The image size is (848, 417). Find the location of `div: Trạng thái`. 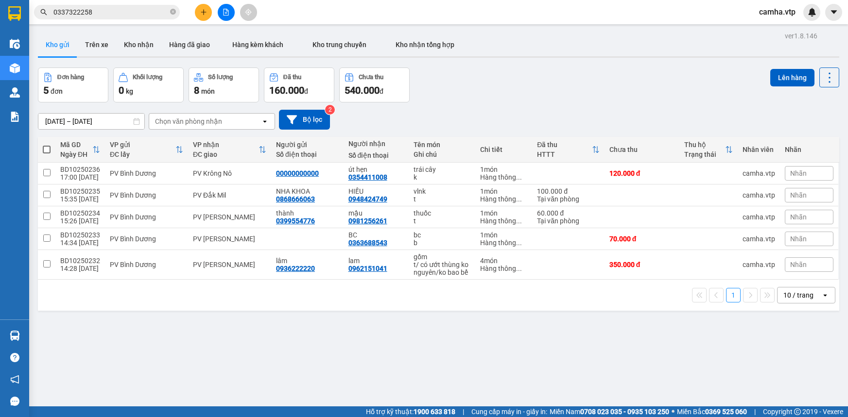

div: Trạng thái is located at coordinates (704, 154).